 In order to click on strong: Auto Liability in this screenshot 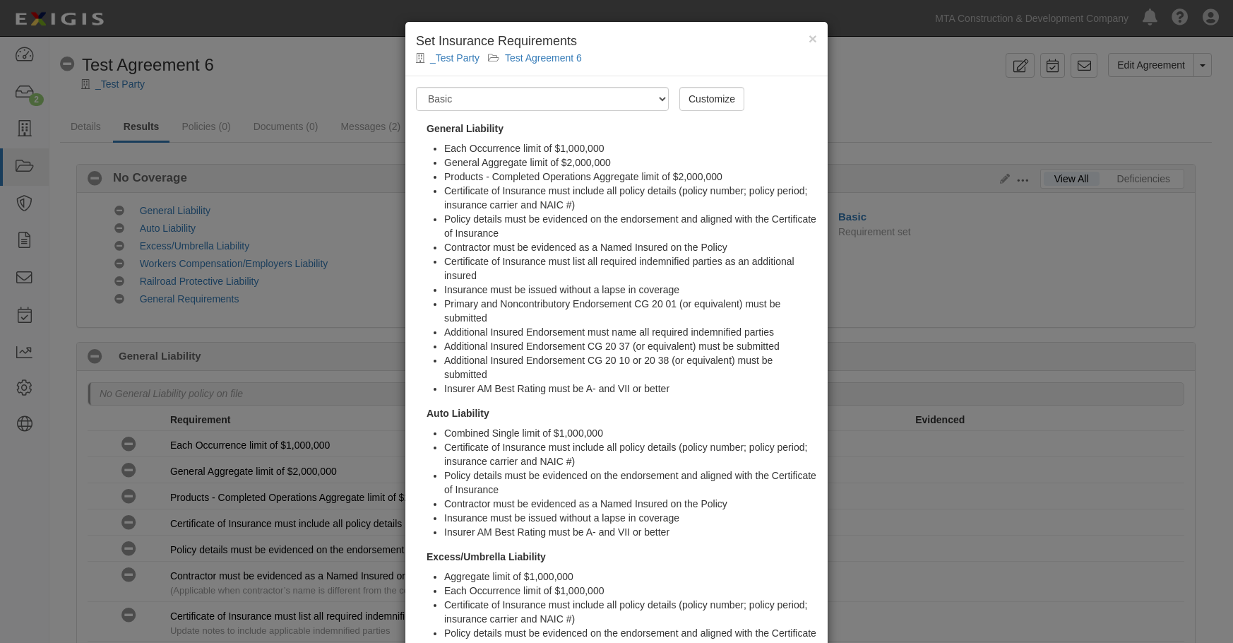, I will do `click(458, 413)`.